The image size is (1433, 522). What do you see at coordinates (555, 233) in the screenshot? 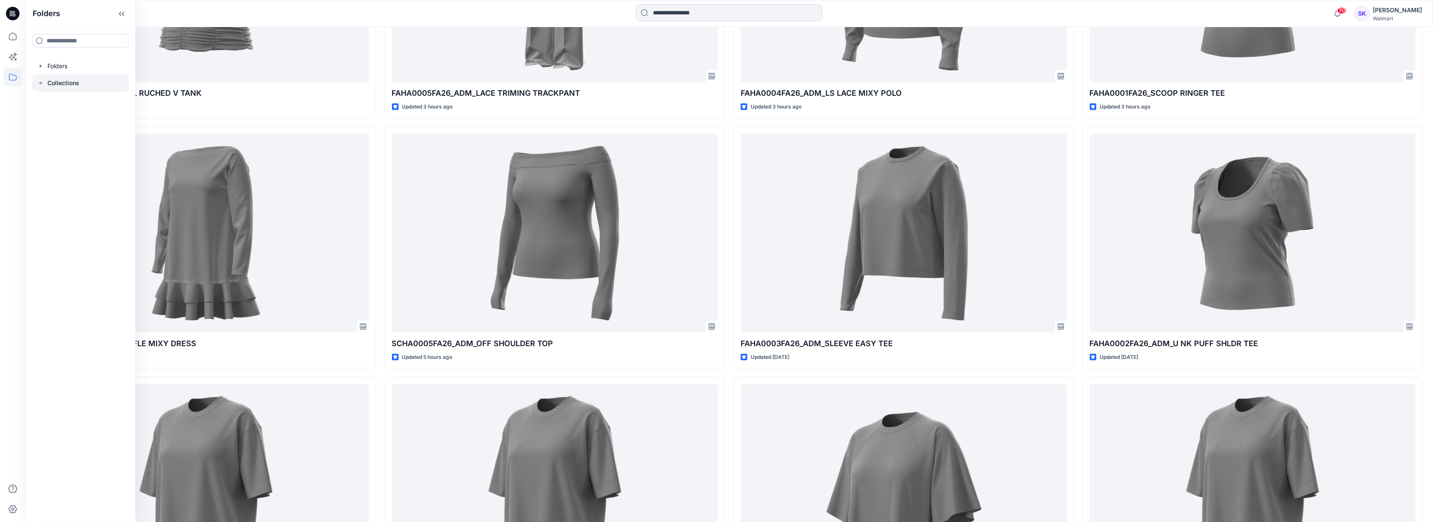
I see `a: SCHA0005FA26_ADM_OFF SHOULDER TOP` at bounding box center [555, 233].